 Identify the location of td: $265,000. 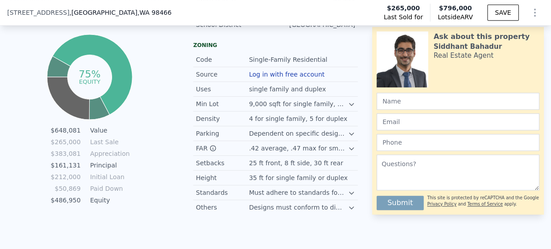
(65, 142).